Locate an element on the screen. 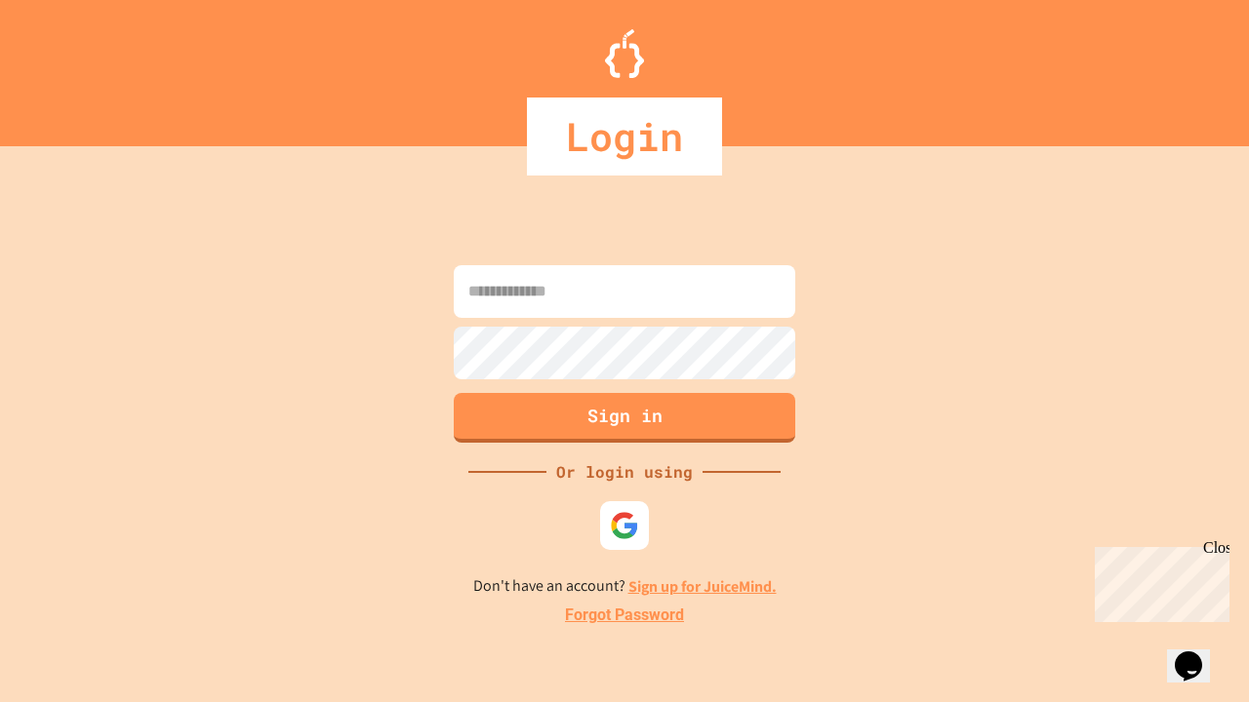 Image resolution: width=1249 pixels, height=702 pixels. button: Sign in is located at coordinates (624, 418).